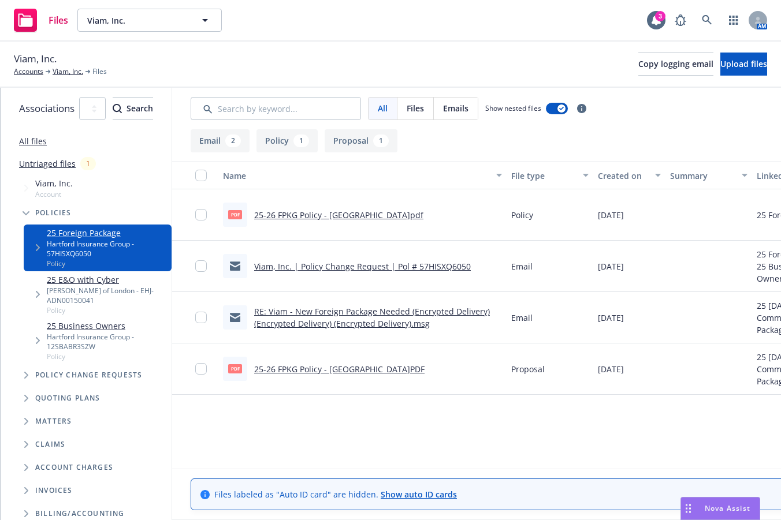 This screenshot has width=781, height=520. Describe the element at coordinates (107, 326) in the screenshot. I see `a: 25 Business Owners` at that location.